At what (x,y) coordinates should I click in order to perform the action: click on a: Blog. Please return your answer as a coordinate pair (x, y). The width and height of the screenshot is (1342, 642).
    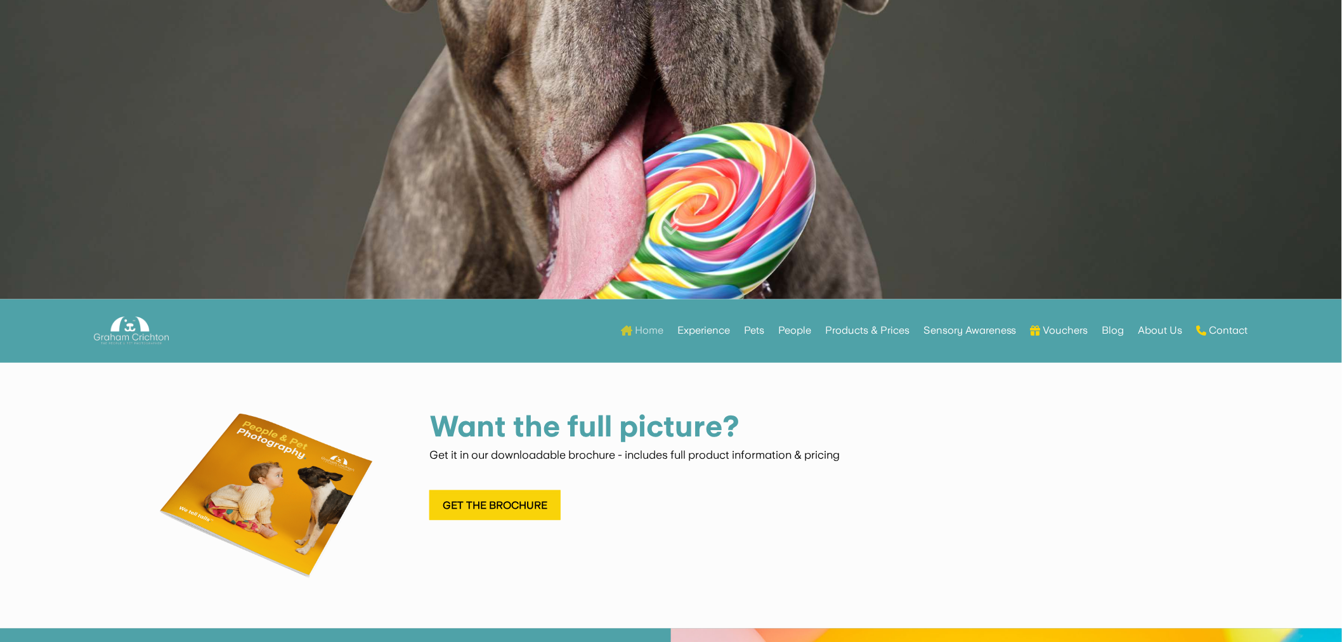
    Looking at the image, I should click on (1113, 331).